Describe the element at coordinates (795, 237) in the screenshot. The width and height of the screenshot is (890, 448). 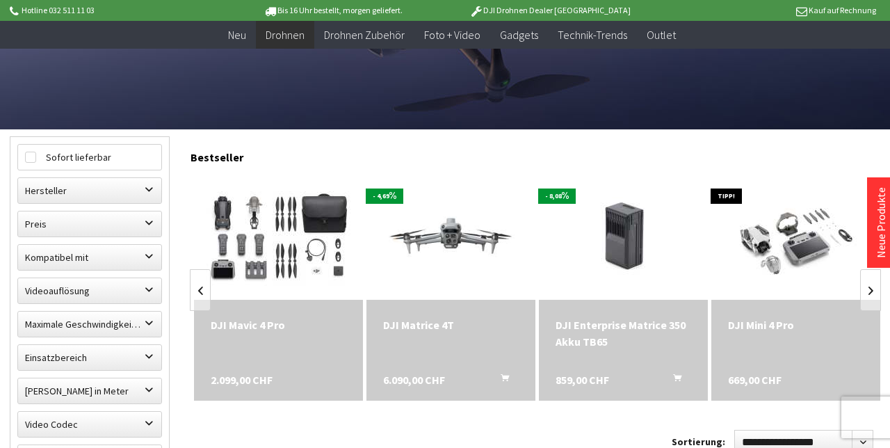
I see `img: DJI Mini 4 Pro` at that location.